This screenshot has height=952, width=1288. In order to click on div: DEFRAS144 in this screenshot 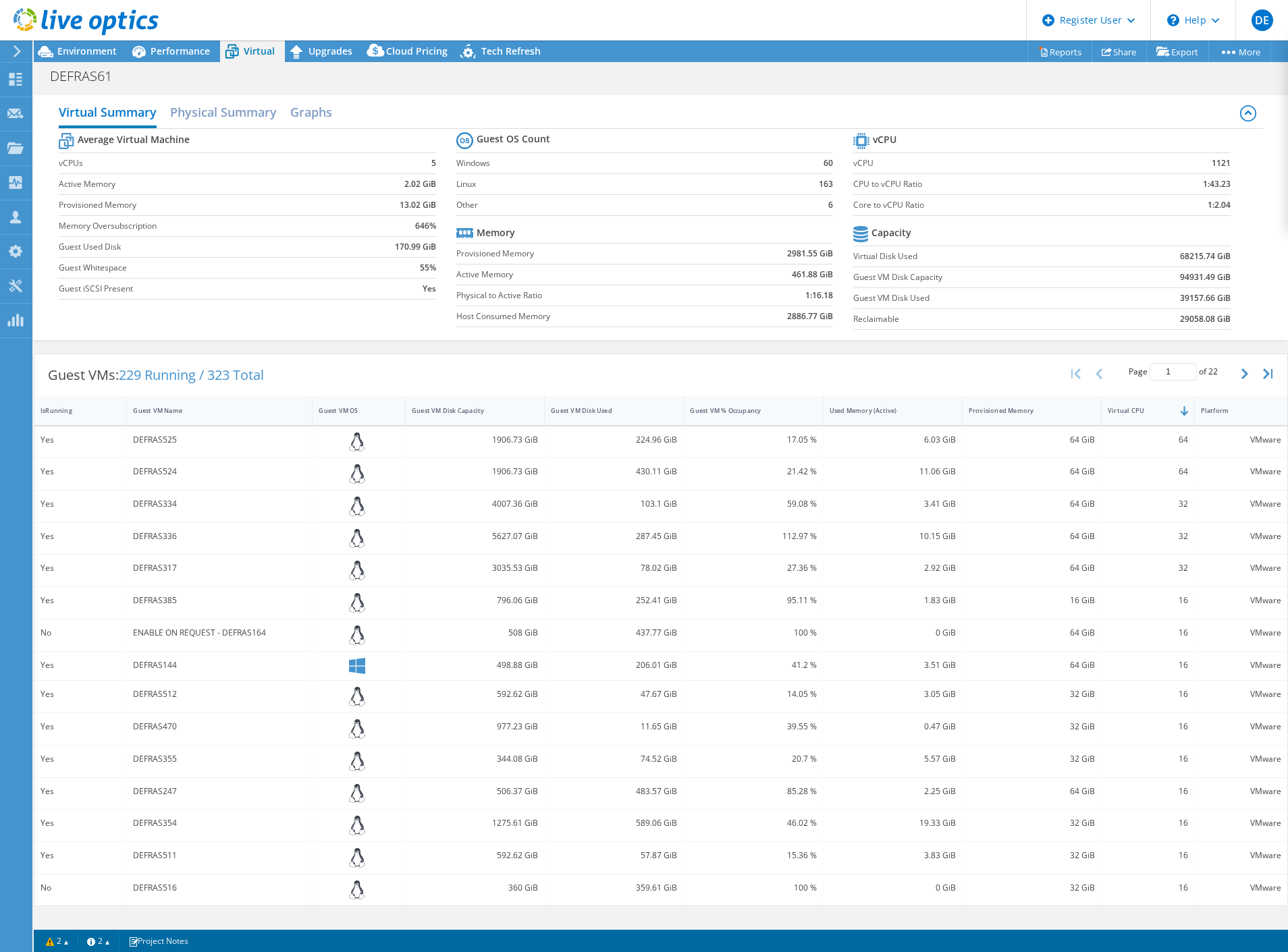, I will do `click(219, 665)`.